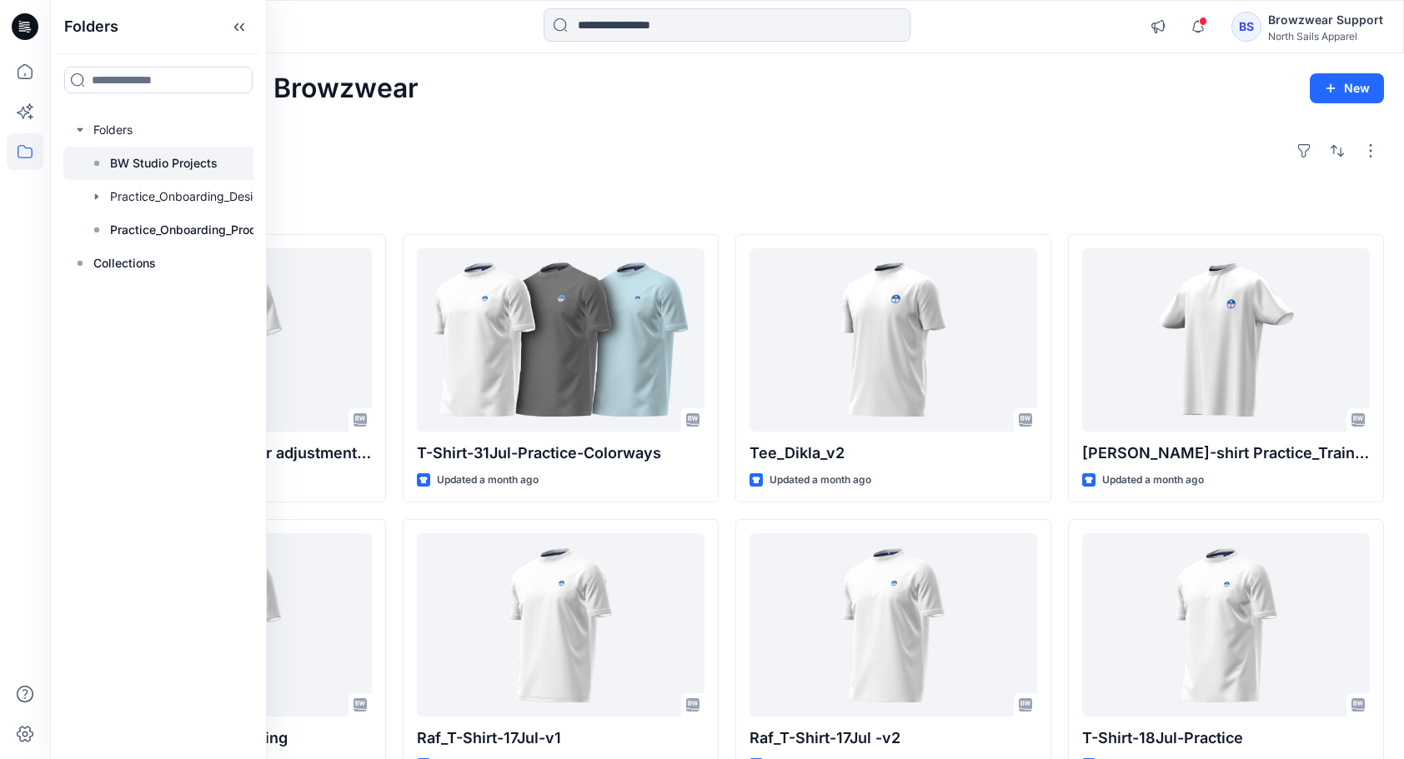 This screenshot has width=1404, height=759. I want to click on p: Collections, so click(124, 263).